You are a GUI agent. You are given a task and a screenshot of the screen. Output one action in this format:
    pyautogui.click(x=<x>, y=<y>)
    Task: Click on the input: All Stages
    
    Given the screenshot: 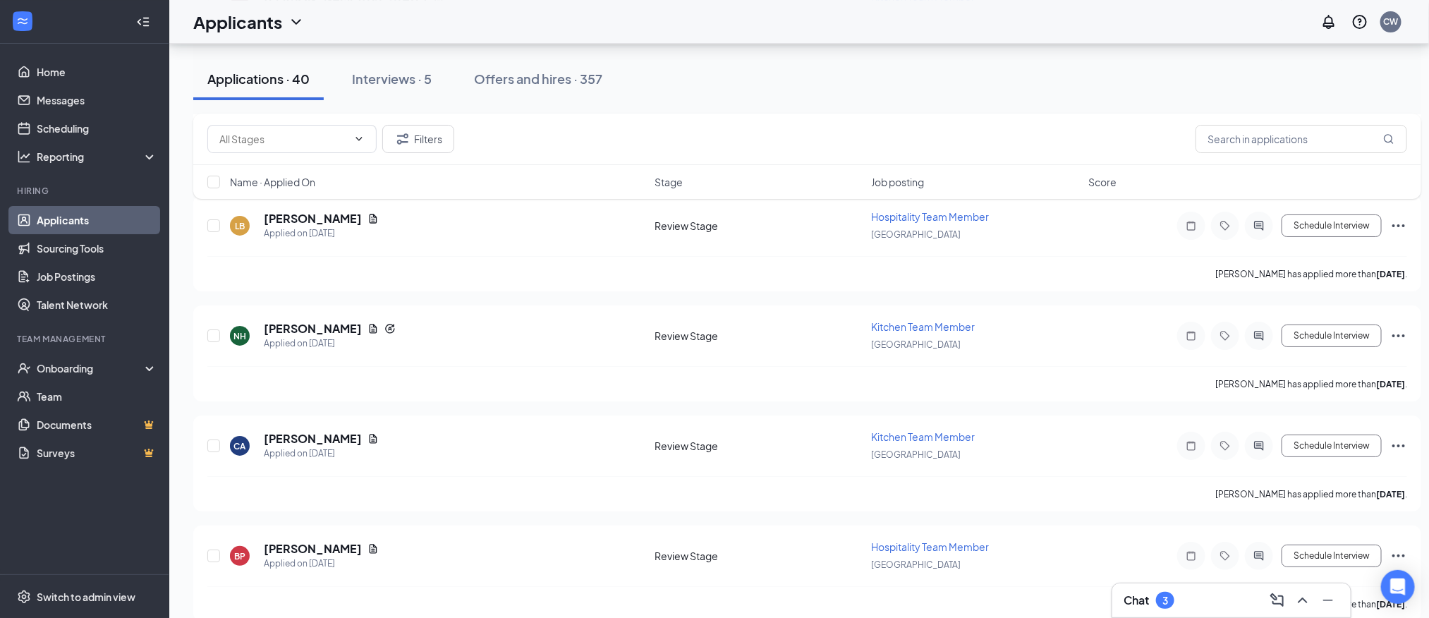 What is the action you would take?
    pyautogui.click(x=283, y=139)
    